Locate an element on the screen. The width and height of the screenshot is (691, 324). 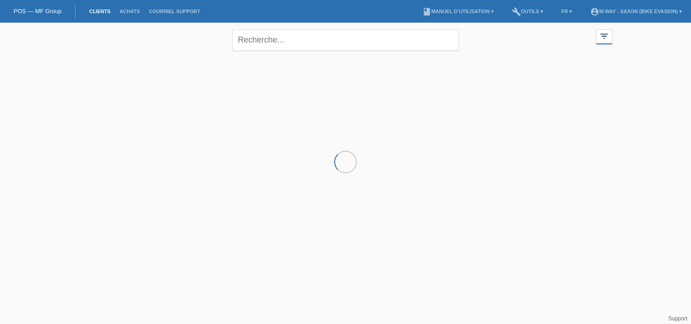
i: build is located at coordinates (516, 12).